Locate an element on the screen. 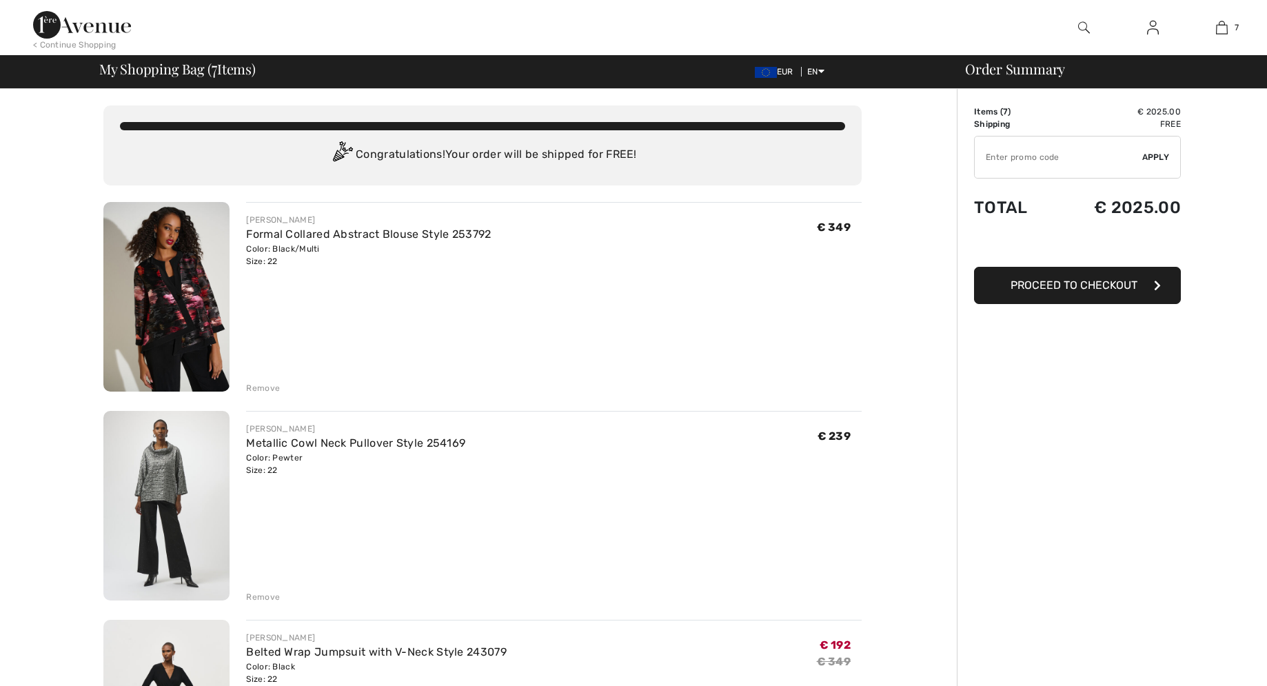  button: Proceed to Checkout is located at coordinates (1077, 285).